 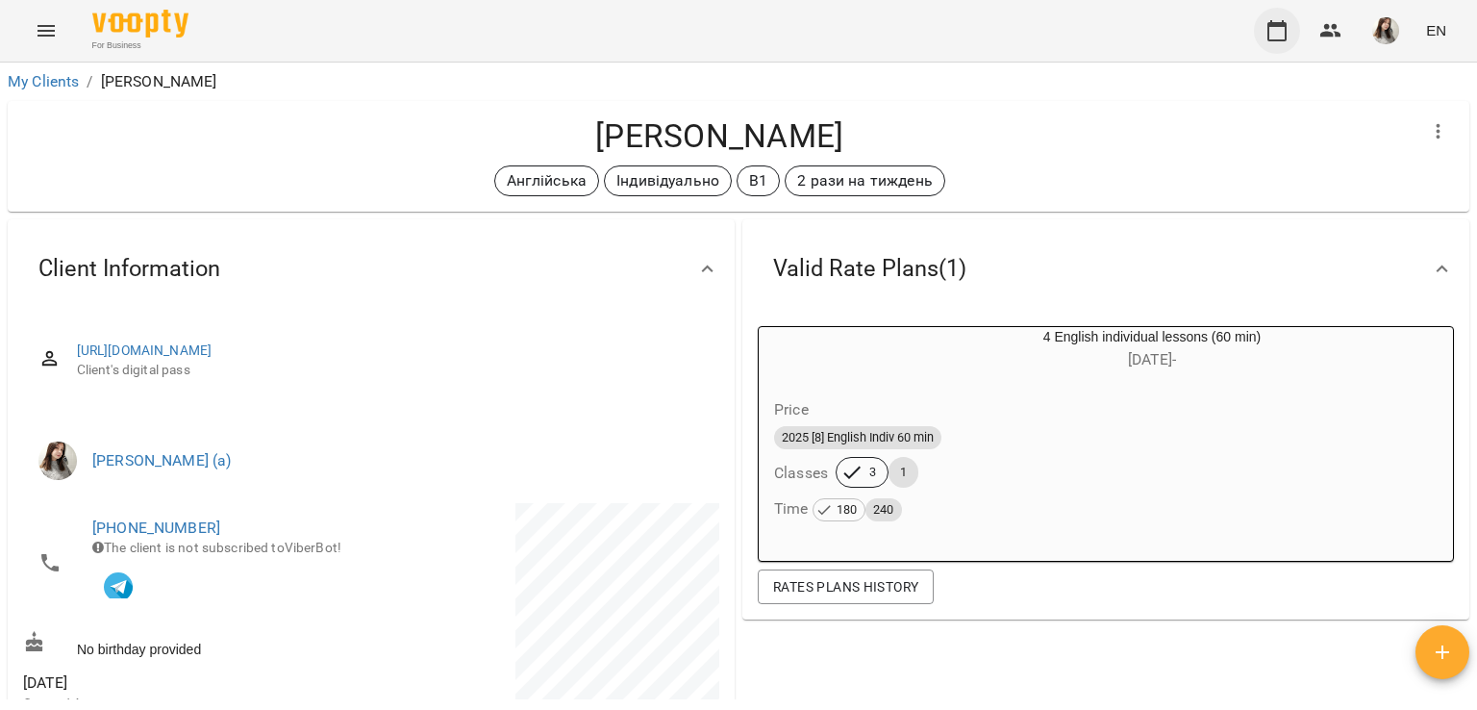 What do you see at coordinates (883, 510) in the screenshot?
I see `span: 240` at bounding box center [883, 510].